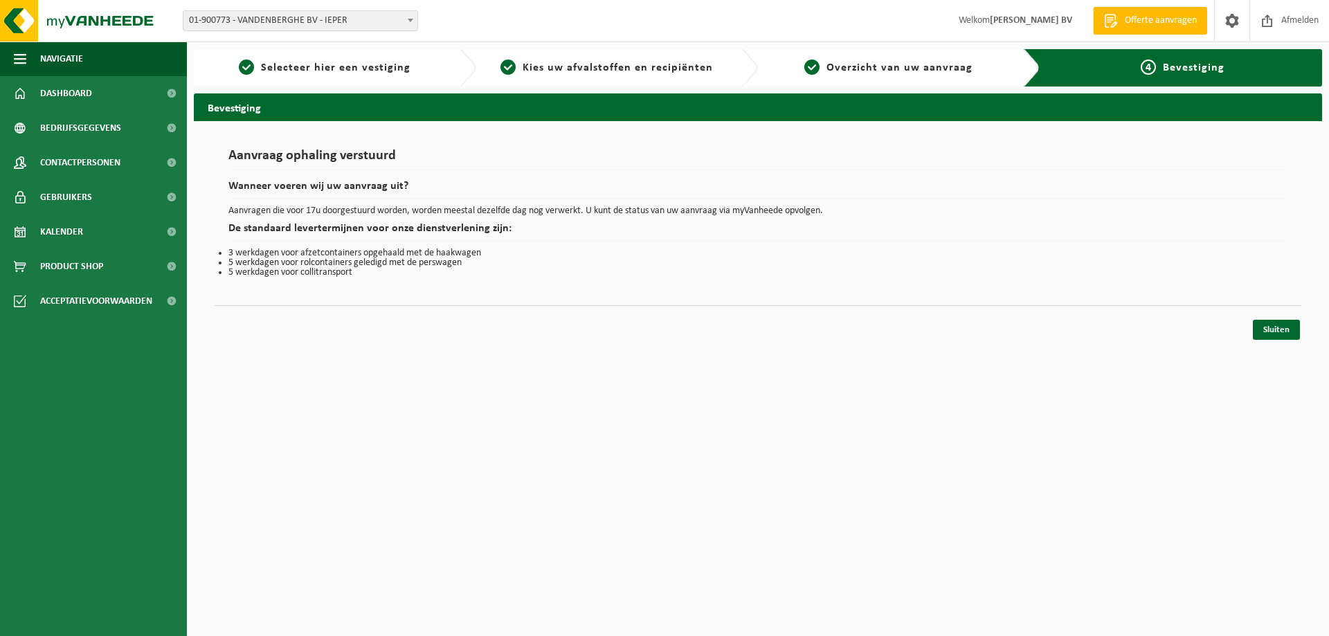  What do you see at coordinates (607, 68) in the screenshot?
I see `a: 2Kies uw afvalstoffen en recipiënten` at bounding box center [607, 68].